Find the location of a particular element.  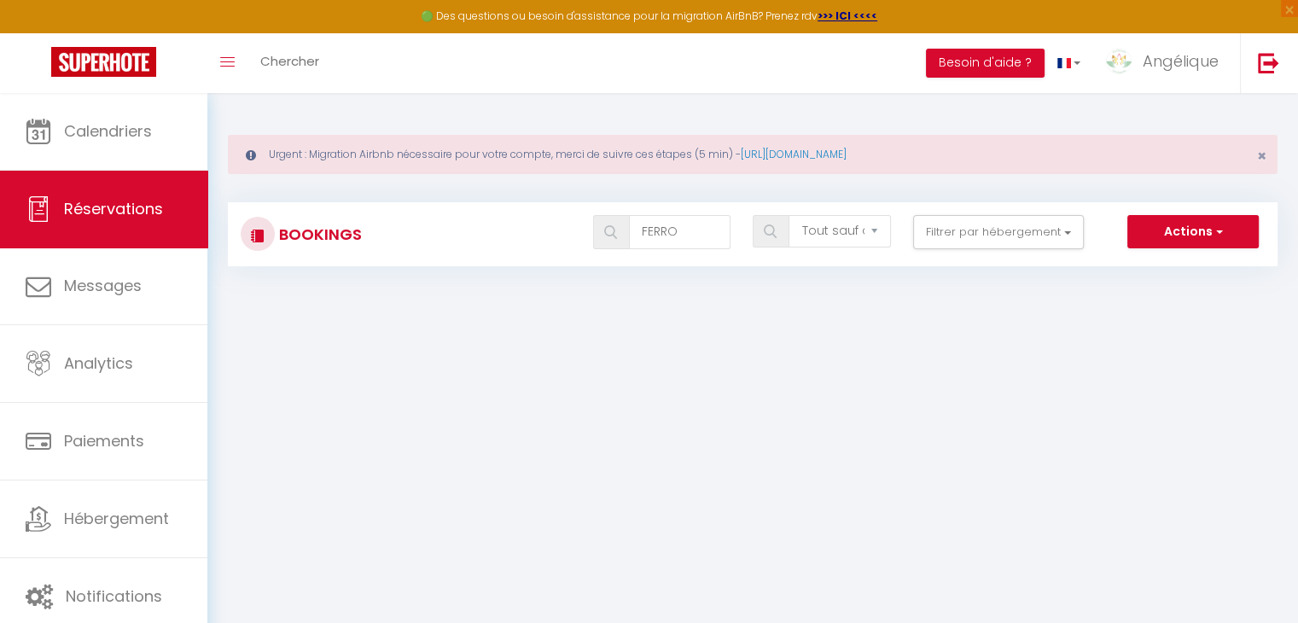

strong: >>> ICI <<<< is located at coordinates (847, 15).